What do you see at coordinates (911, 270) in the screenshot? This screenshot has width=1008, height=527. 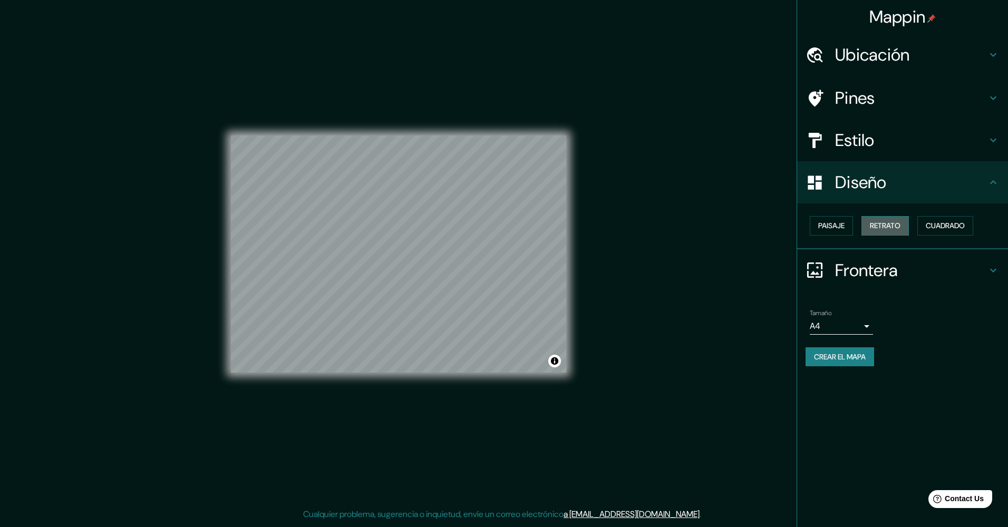 I see `h4: Frontera` at bounding box center [911, 270].